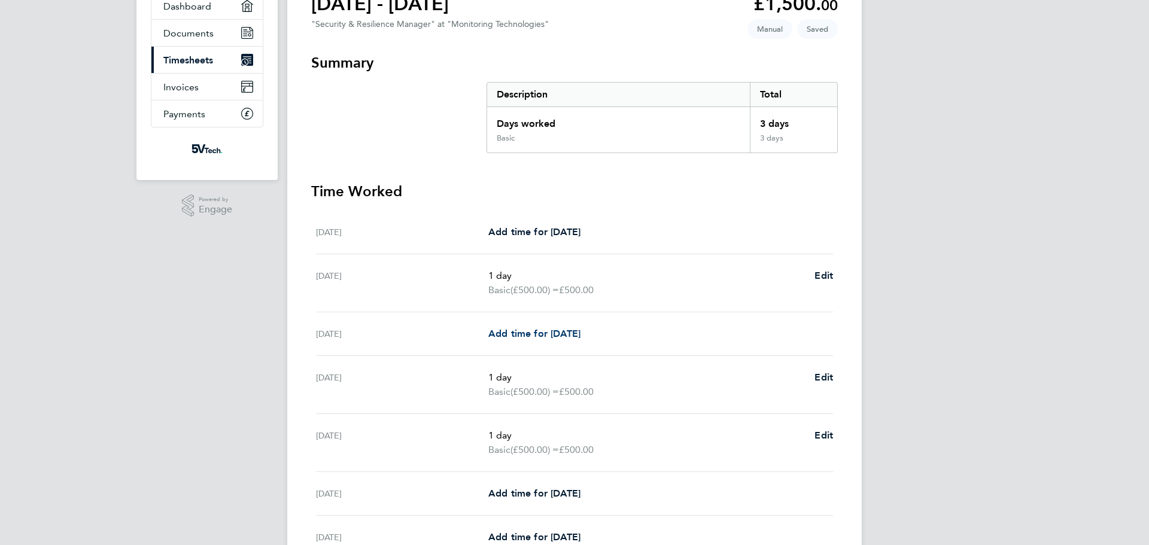 The height and width of the screenshot is (545, 1149). Describe the element at coordinates (207, 60) in the screenshot. I see `a: Timesheets` at that location.